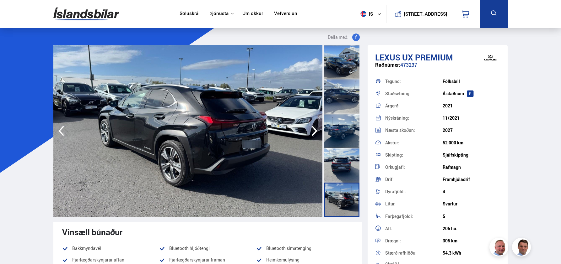  What do you see at coordinates (285, 14) in the screenshot?
I see `a: Vefverslun` at bounding box center [285, 14].